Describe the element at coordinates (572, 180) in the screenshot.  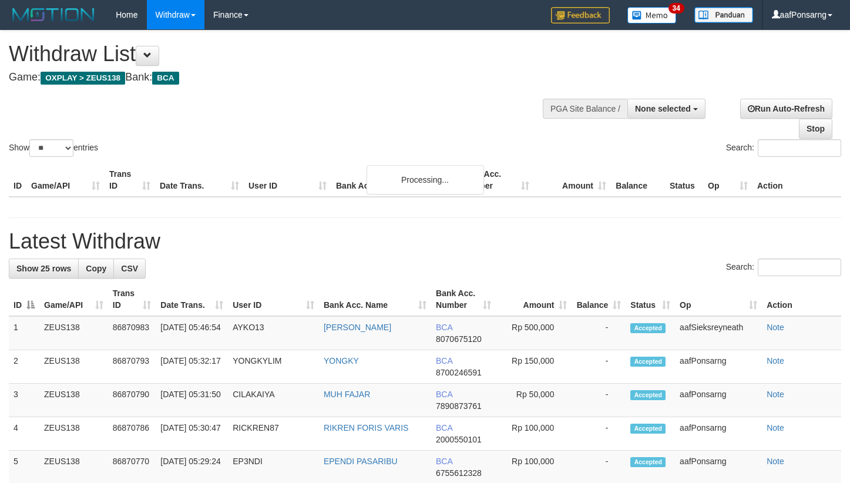
I see `th: Amount` at that location.